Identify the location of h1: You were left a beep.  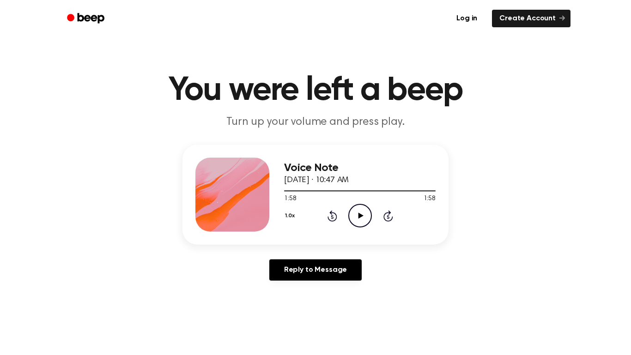
(315, 91).